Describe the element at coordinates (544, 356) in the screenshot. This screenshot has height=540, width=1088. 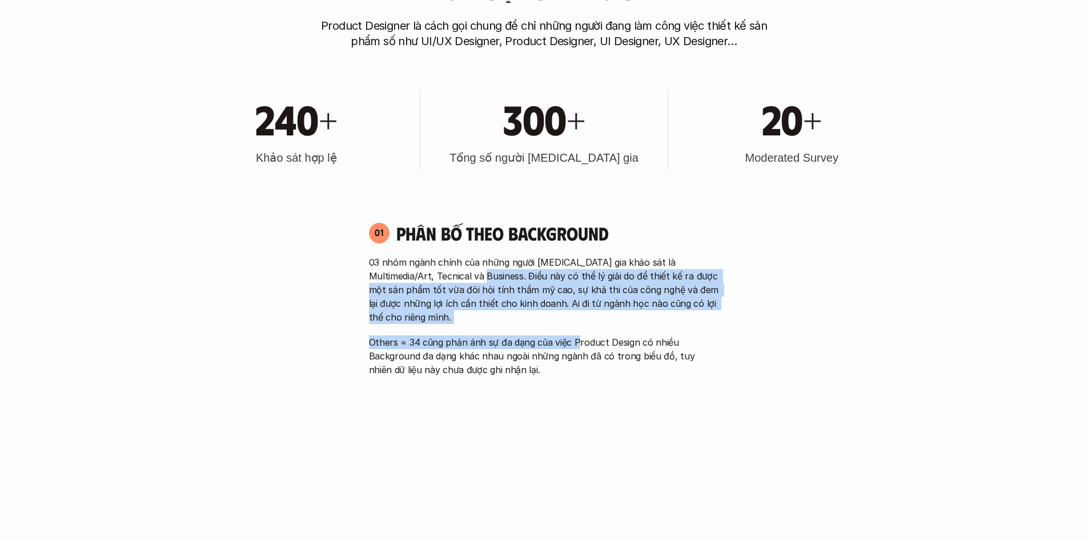
I see `p: Others = 34 cũng phản ánh sự đa dạng của việc Product Design có nhiều Background đa dạng khác nha...` at that location.